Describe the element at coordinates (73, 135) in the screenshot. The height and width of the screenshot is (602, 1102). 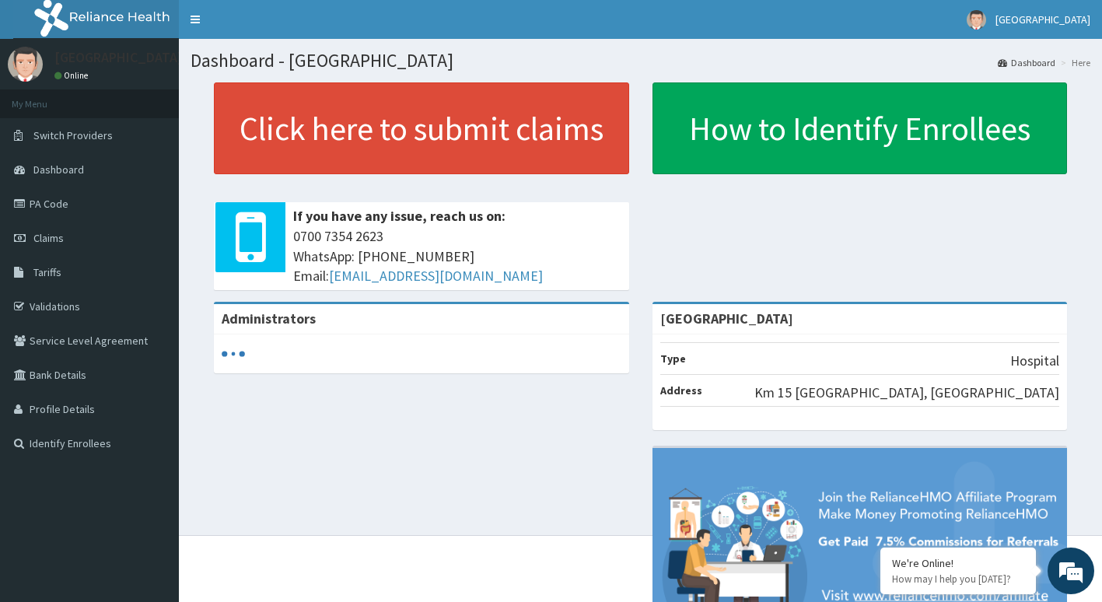
I see `span: Switch Providers` at that location.